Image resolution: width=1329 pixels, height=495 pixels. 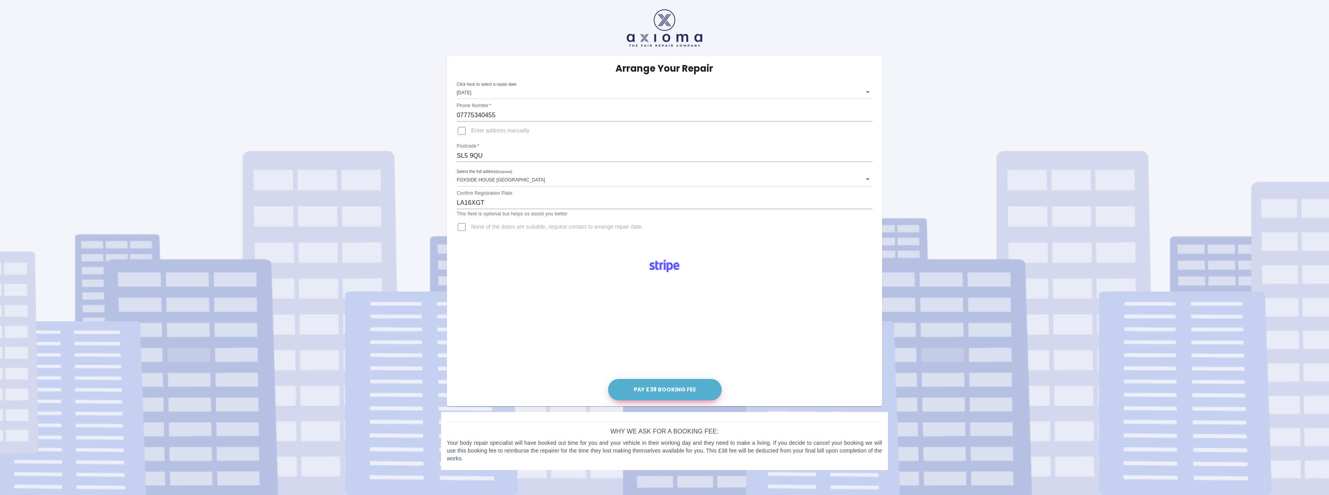 I want to click on button: Pay £38 Booking Fee, so click(x=665, y=389).